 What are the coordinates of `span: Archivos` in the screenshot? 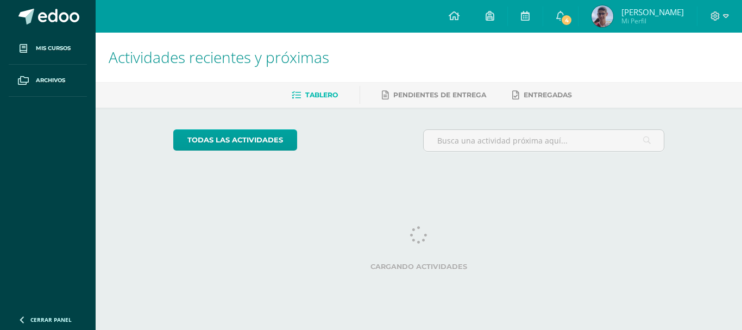 It's located at (51, 80).